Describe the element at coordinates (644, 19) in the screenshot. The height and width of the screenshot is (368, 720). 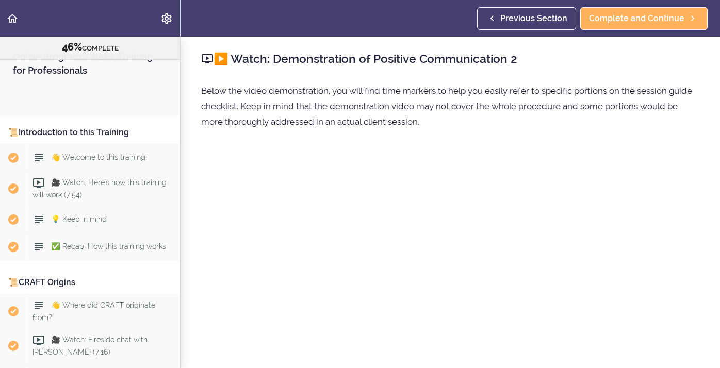
I see `a: Complete and Continue` at that location.